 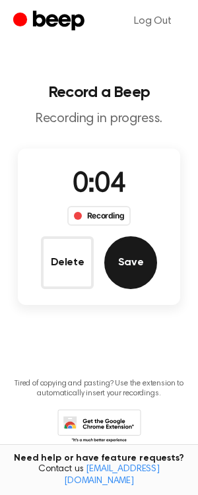 What do you see at coordinates (50, 21) in the screenshot?
I see `a: Beep` at bounding box center [50, 21].